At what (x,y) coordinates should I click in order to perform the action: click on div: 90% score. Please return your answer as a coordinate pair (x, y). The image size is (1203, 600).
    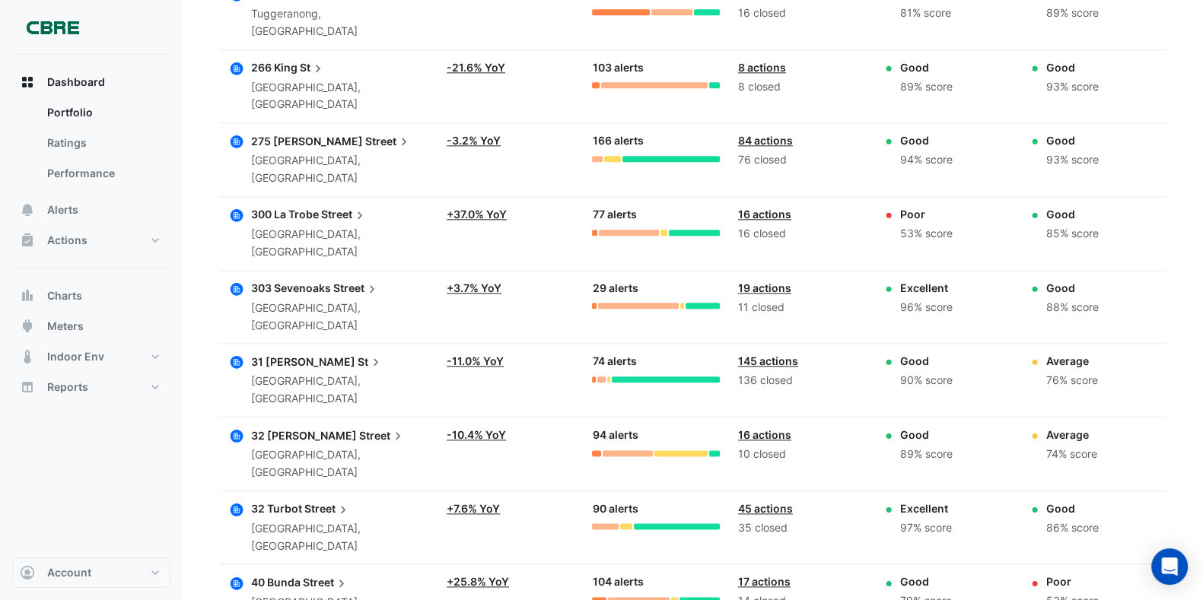
    Looking at the image, I should click on (926, 380).